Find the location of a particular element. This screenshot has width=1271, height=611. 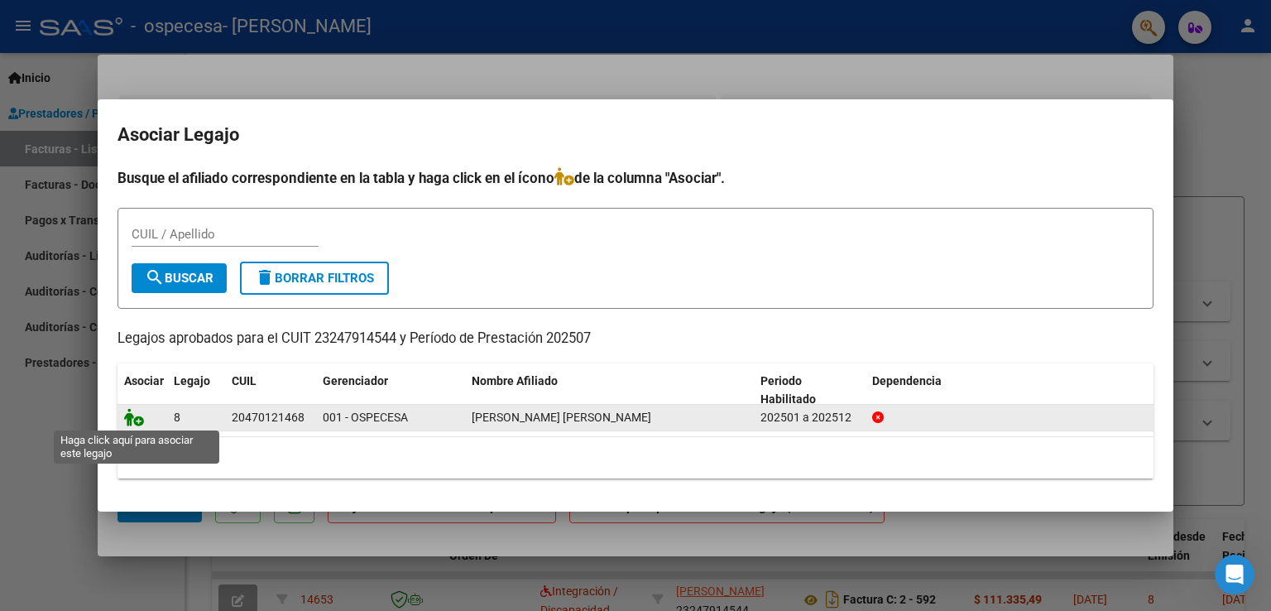

h4: Busque el afiliado correspondiente en la tabla y haga click en el ícono de la columna "Asociar". is located at coordinates (635, 178).